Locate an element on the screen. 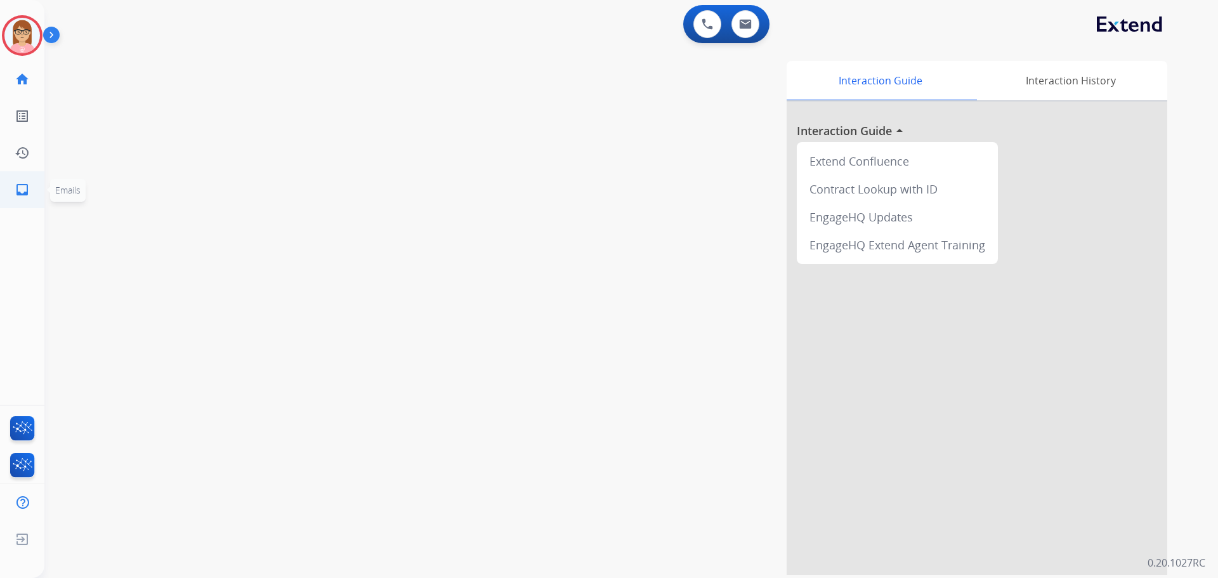 The width and height of the screenshot is (1218, 578). img: avatar is located at coordinates (22, 36).